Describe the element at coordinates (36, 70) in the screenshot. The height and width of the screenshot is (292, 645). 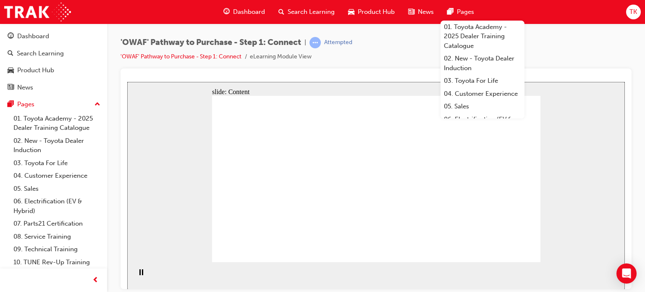
I see `div: Product Hub` at that location.